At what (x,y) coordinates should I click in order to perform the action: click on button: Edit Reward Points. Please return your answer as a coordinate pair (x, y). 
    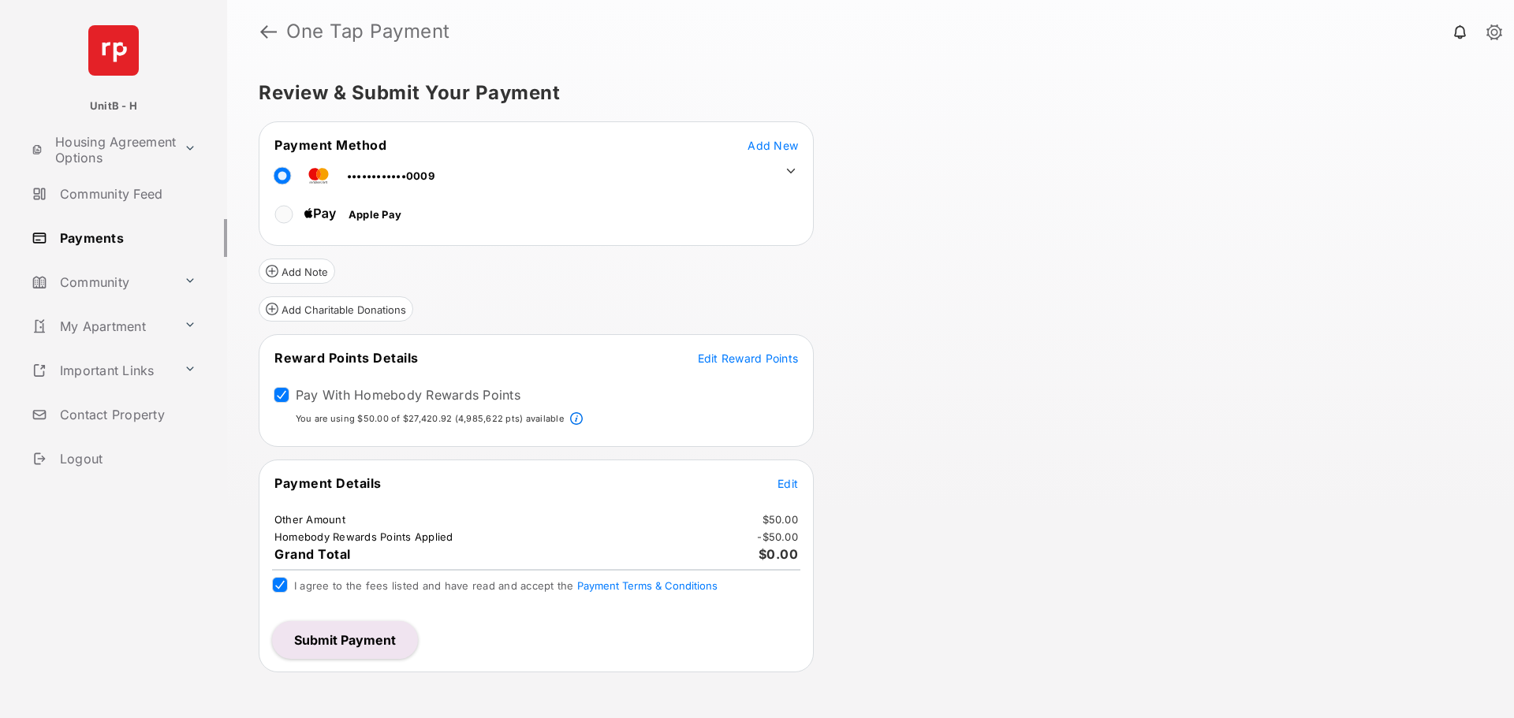
    Looking at the image, I should click on (748, 358).